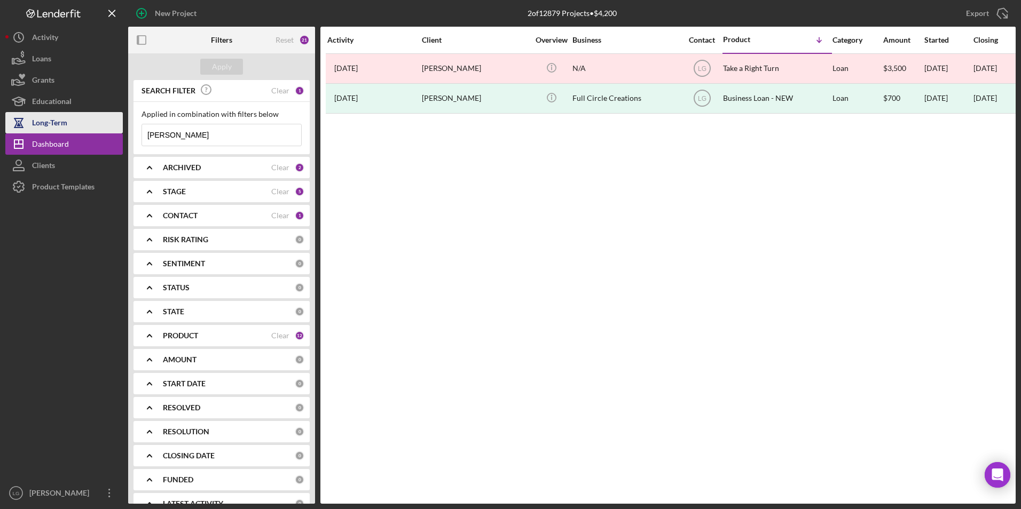  Describe the element at coordinates (64, 166) in the screenshot. I see `button: Clients` at that location.